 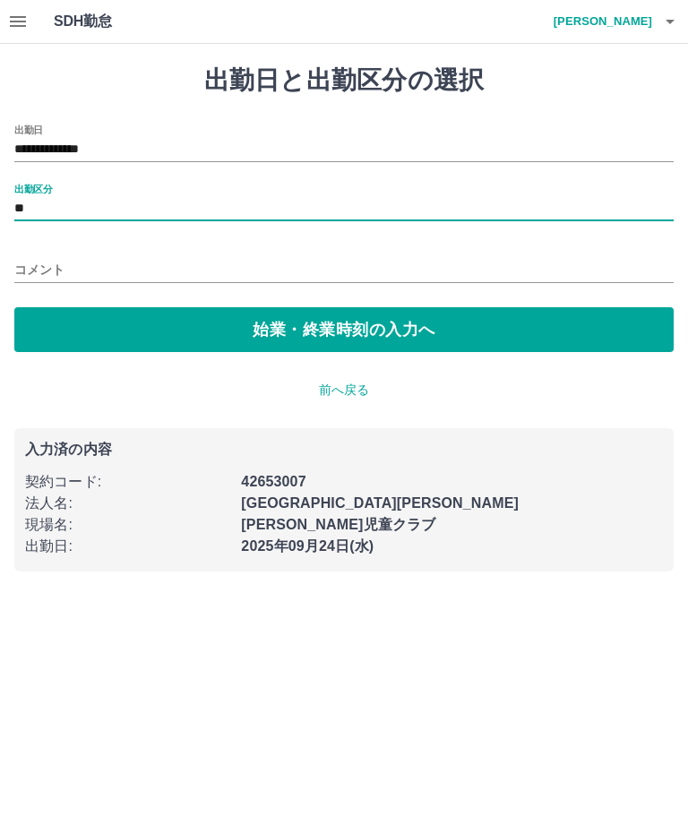 What do you see at coordinates (29, 129) in the screenshot?
I see `label: 出勤日` at bounding box center [29, 129].